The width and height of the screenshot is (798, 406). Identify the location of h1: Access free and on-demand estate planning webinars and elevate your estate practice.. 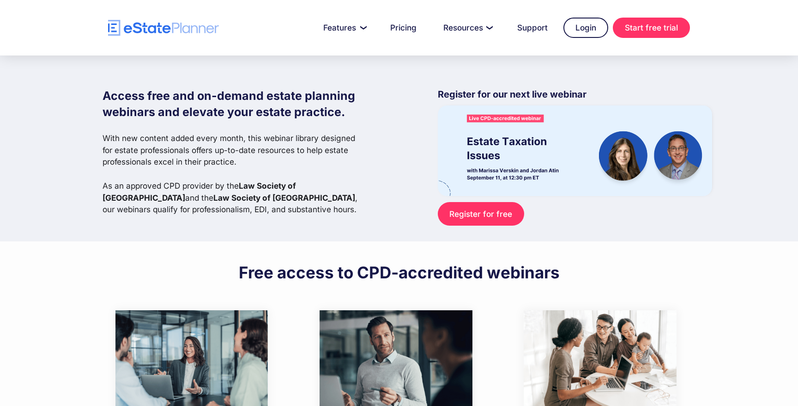
(234, 104).